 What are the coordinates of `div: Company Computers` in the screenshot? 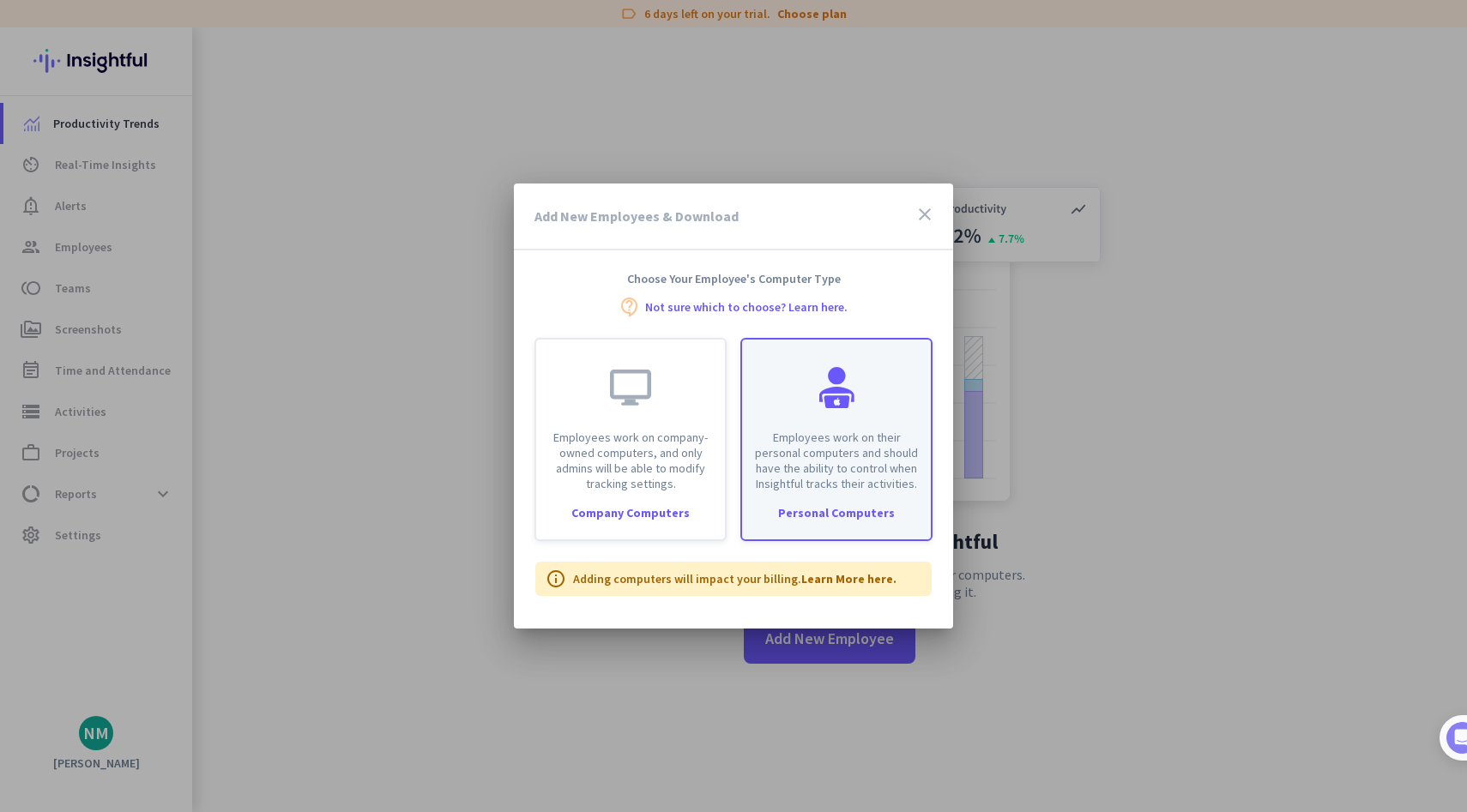 It's located at (631, 513).